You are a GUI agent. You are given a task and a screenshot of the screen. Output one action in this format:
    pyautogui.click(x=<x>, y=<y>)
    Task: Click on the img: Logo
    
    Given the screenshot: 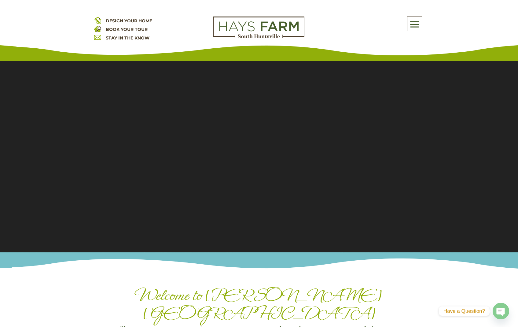 What is the action you would take?
    pyautogui.click(x=259, y=28)
    